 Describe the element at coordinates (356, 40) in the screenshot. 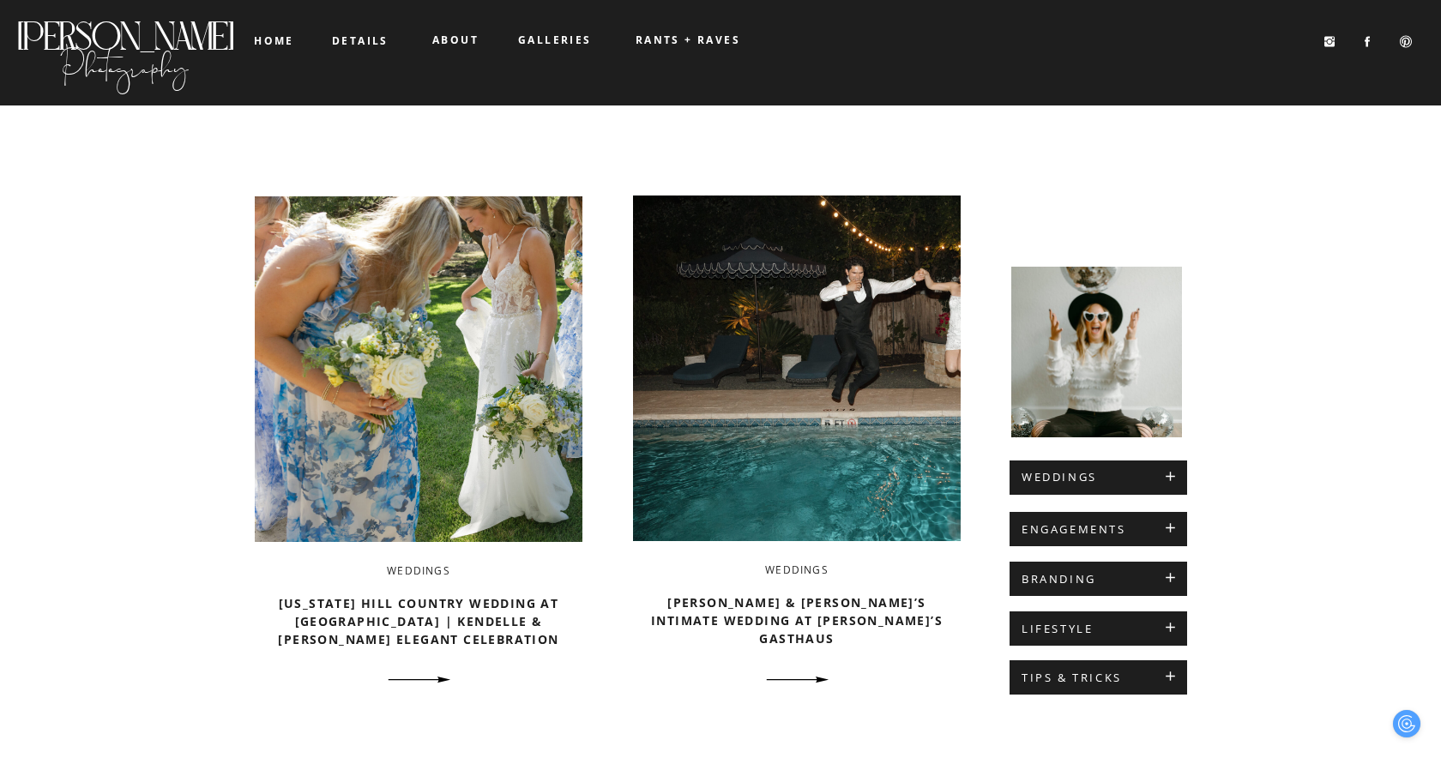

I see `a: details` at that location.